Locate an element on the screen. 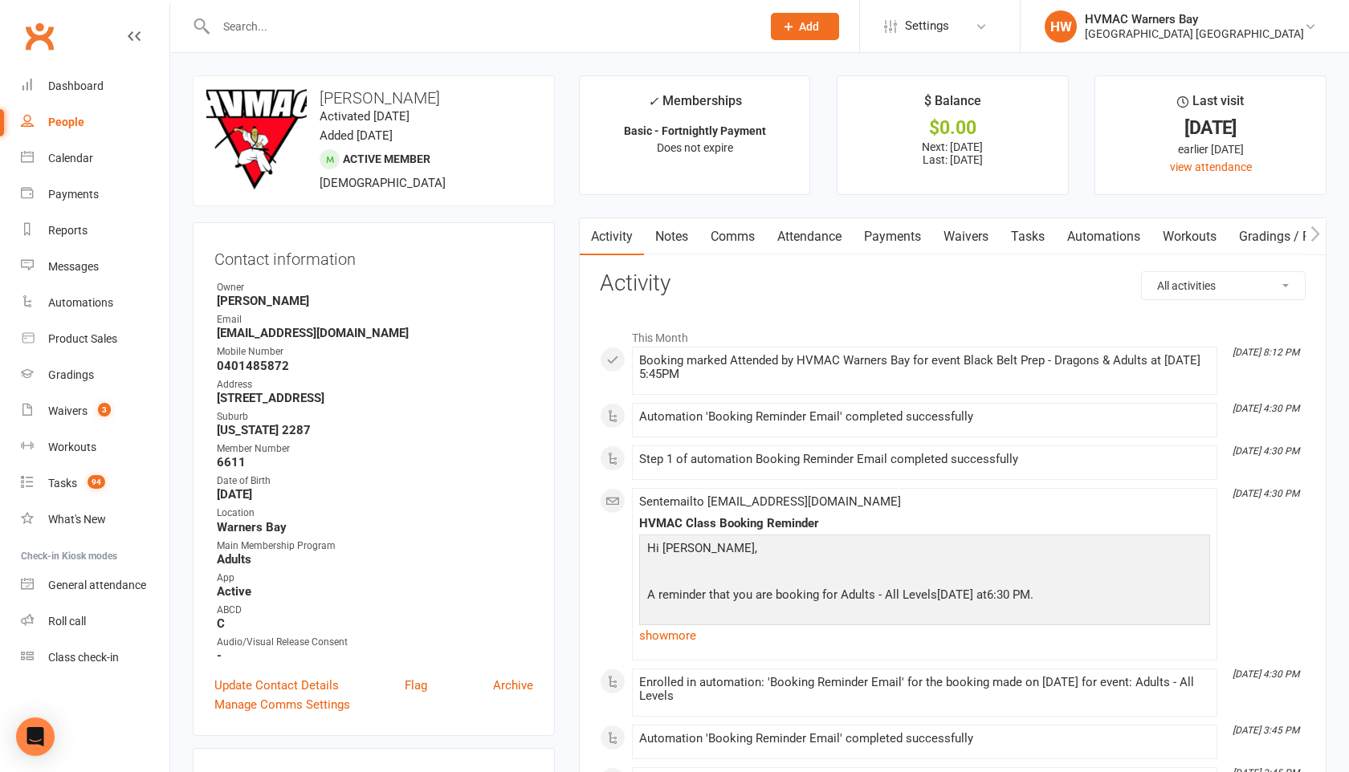  div: HW is located at coordinates (1061, 26).